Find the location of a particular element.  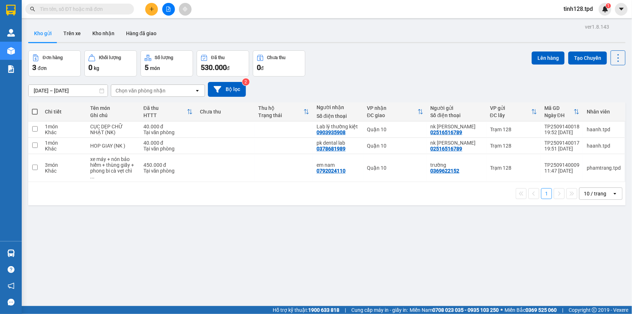

div: Ghi chú is located at coordinates (113, 115).